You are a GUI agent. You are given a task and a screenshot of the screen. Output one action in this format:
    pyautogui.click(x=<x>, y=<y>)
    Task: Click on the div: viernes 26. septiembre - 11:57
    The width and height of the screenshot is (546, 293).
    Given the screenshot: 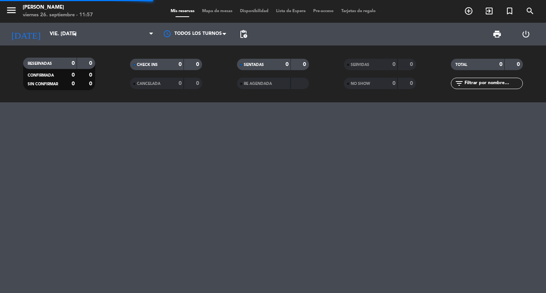 What is the action you would take?
    pyautogui.click(x=58, y=15)
    